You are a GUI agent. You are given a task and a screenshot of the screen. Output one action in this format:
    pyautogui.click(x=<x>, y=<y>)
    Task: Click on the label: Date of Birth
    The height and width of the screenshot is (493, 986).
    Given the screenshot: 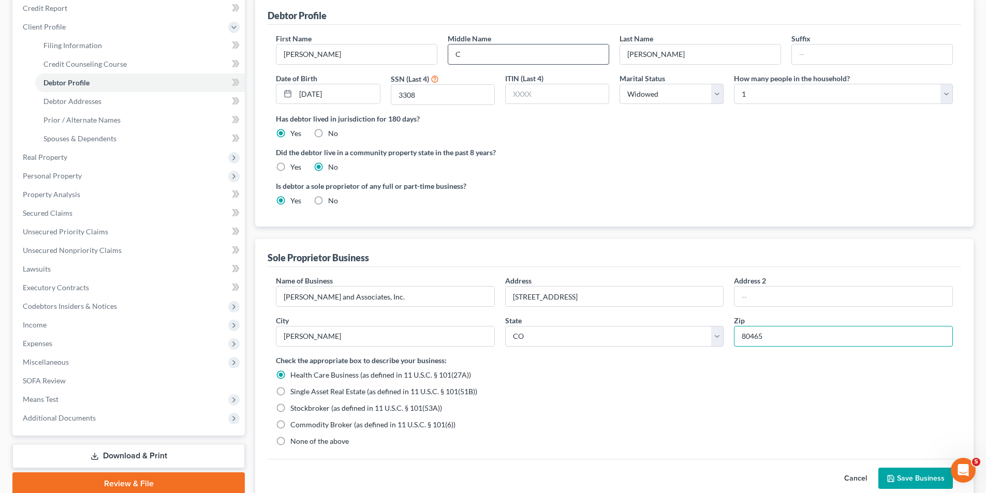 What is the action you would take?
    pyautogui.click(x=297, y=78)
    